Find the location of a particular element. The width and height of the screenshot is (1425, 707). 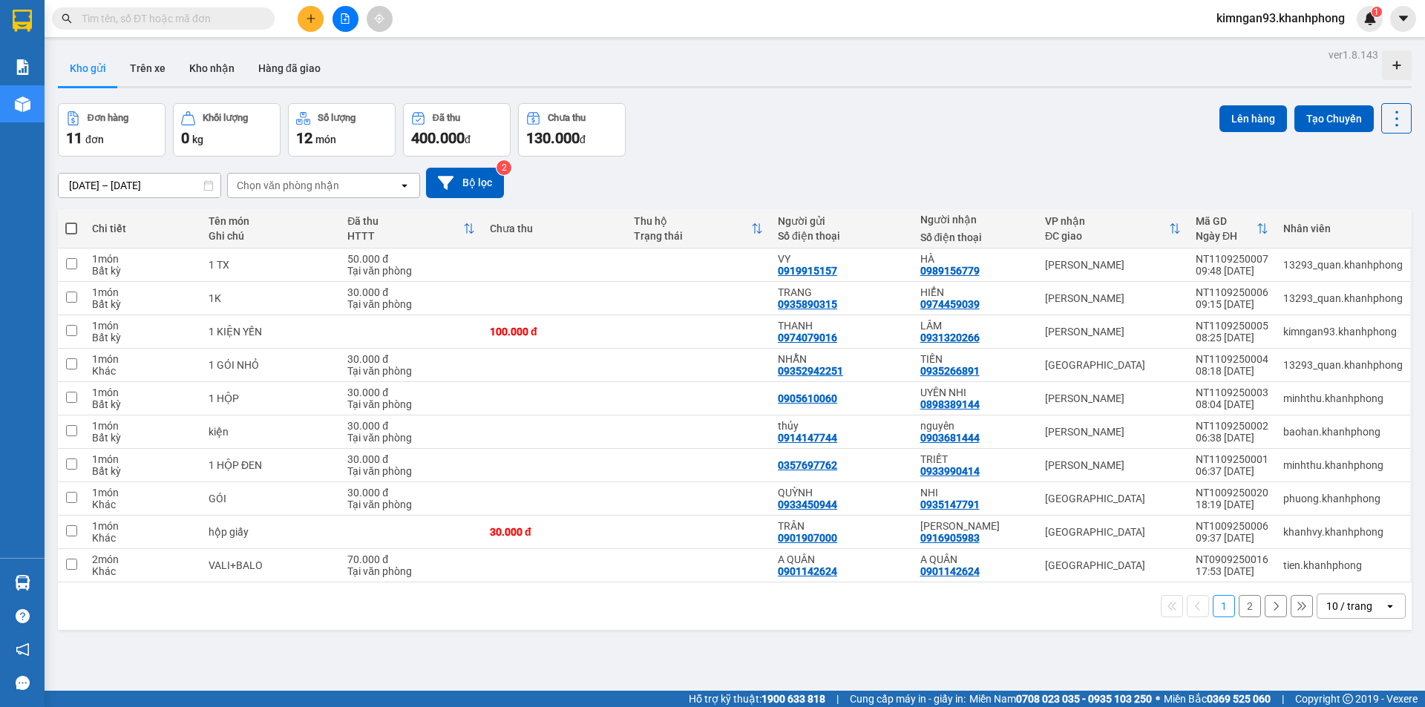

div: phuong.khanhphong is located at coordinates (1343, 499).